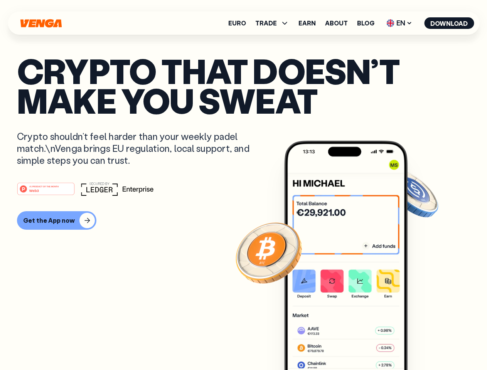 The image size is (487, 370). I want to click on p: Crypto shouldn’t feel harder than your weekly padel match.\nVenga brings EU regulation, local sup..., so click(139, 148).